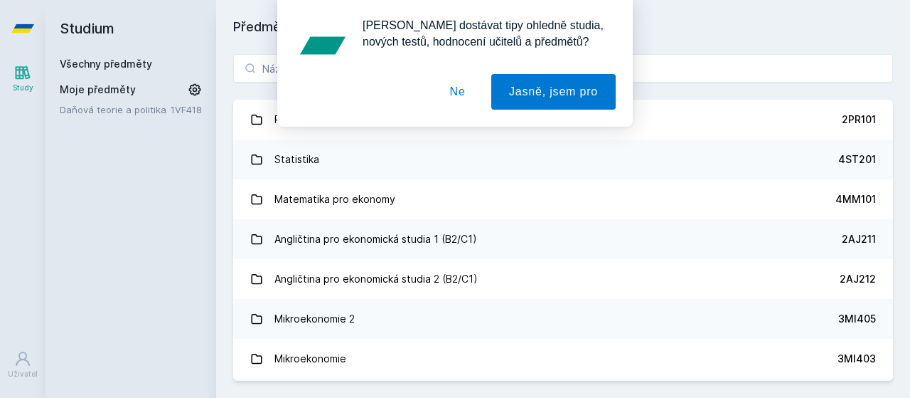 The image size is (910, 398). What do you see at coordinates (563, 239) in the screenshot?
I see `a: Angličtina pro ekonomická studia 1 (B2/C1) 2AJ211` at bounding box center [563, 239].